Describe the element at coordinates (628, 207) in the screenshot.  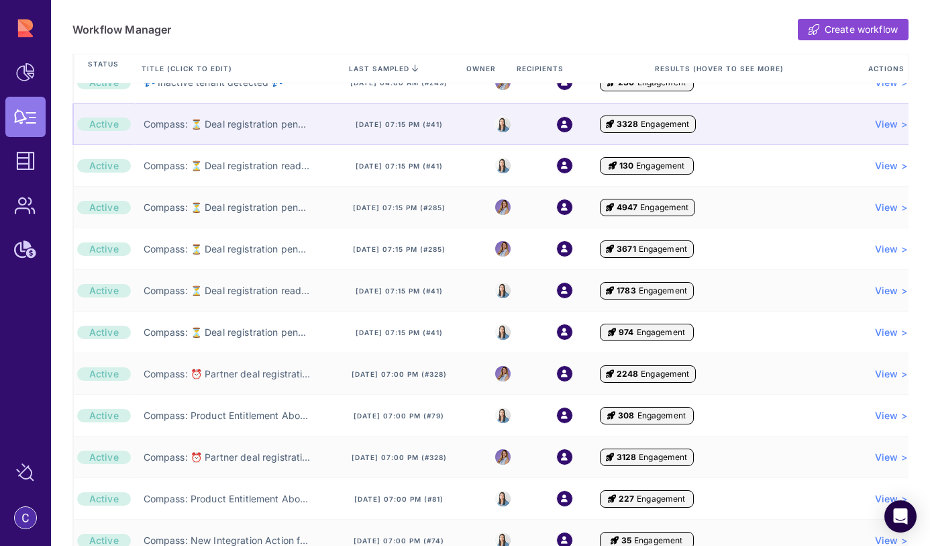
I see `span: 4947` at that location.